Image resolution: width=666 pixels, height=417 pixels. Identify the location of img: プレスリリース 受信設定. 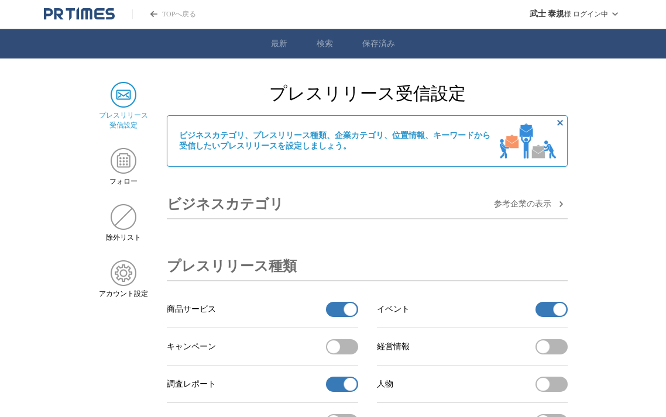
(124, 95).